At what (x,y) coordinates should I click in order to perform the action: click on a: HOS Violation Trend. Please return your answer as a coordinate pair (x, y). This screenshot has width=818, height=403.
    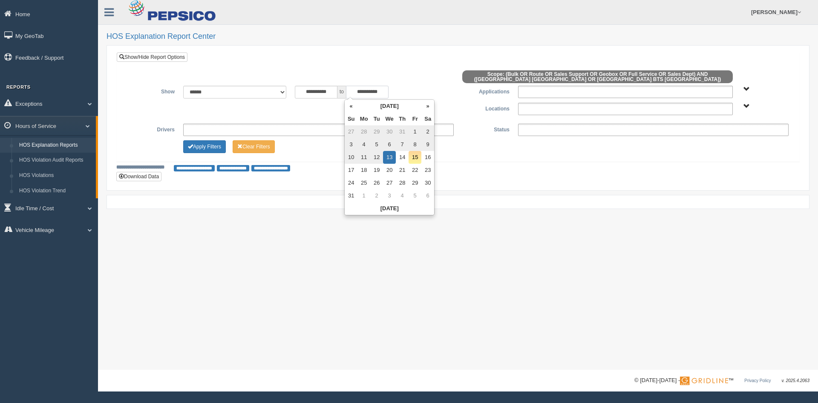
    Looking at the image, I should click on (55, 191).